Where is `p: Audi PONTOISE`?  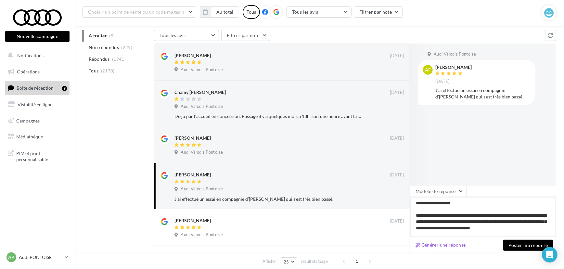
p: Audi PONTOISE is located at coordinates (40, 257).